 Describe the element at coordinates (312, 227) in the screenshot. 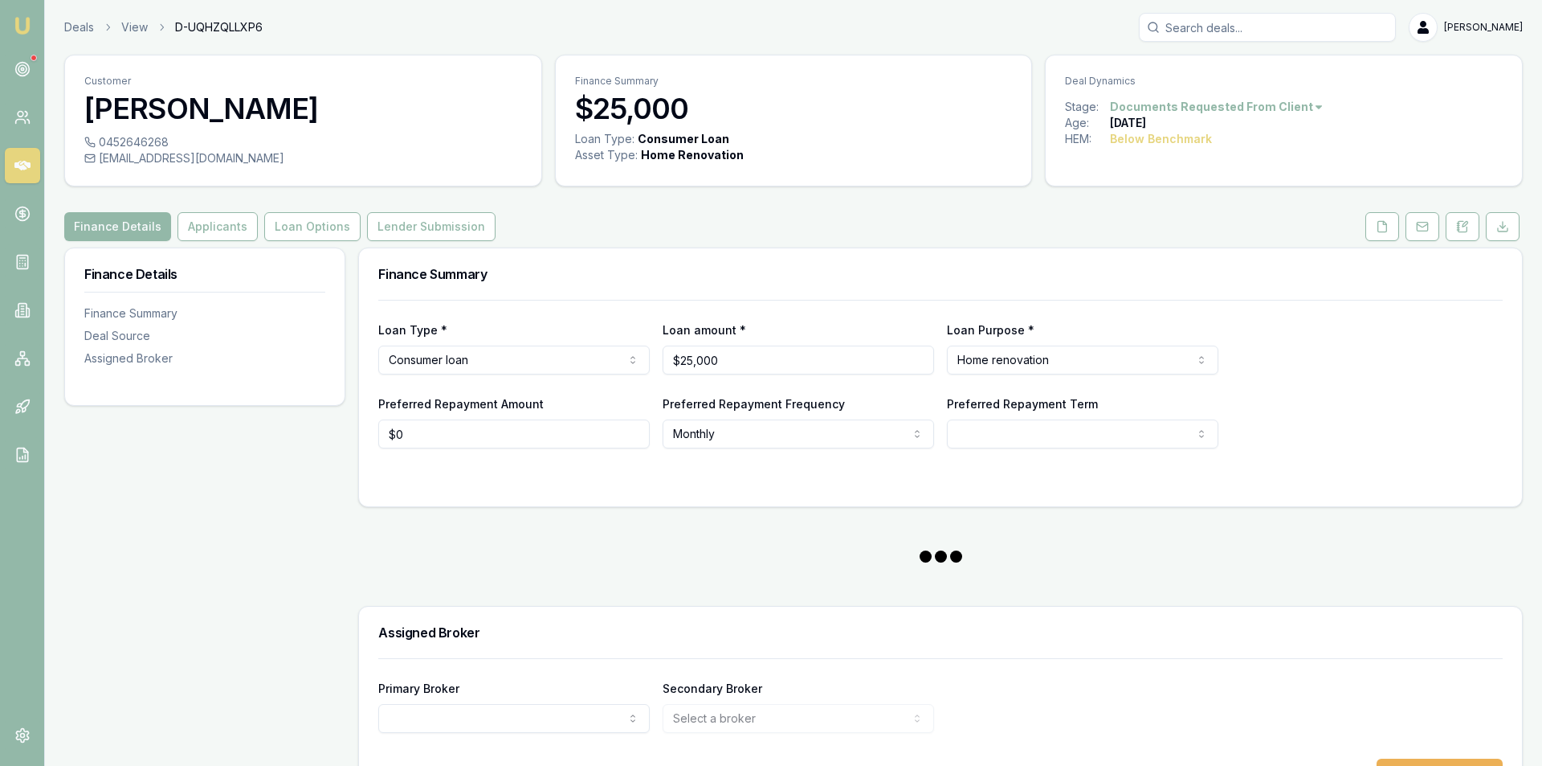

I see `a: Loan Options` at that location.